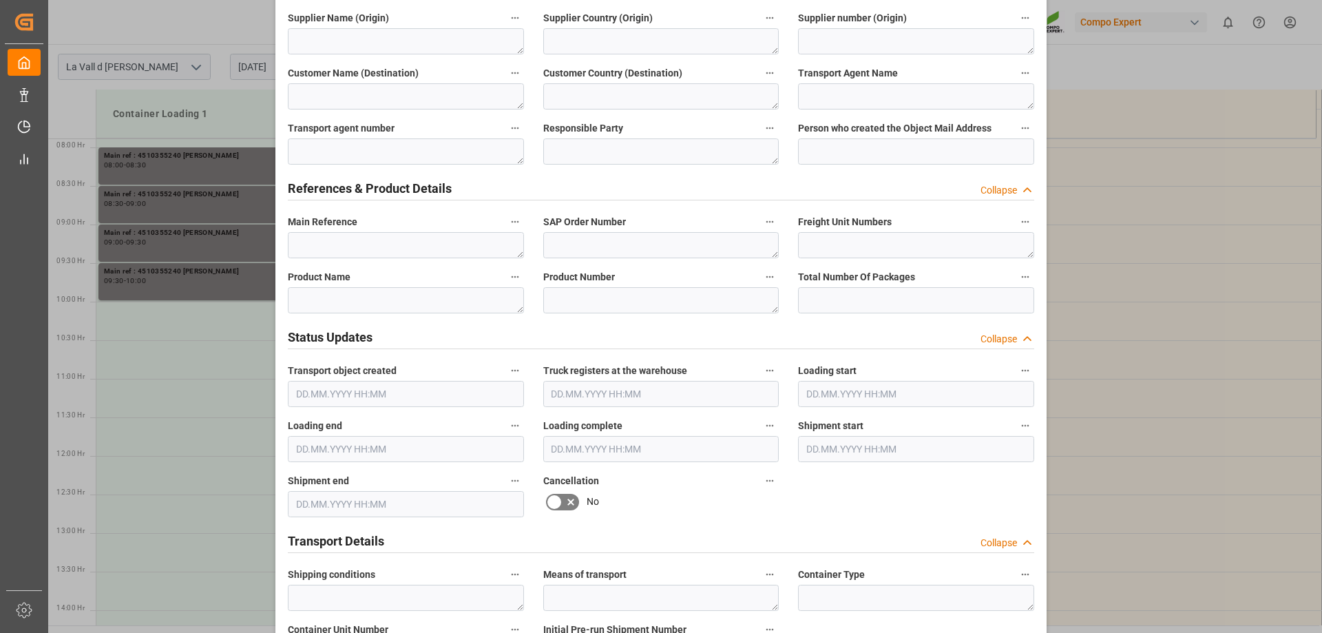 The image size is (1322, 633). What do you see at coordinates (318, 481) in the screenshot?
I see `span: Shipment end` at bounding box center [318, 481].